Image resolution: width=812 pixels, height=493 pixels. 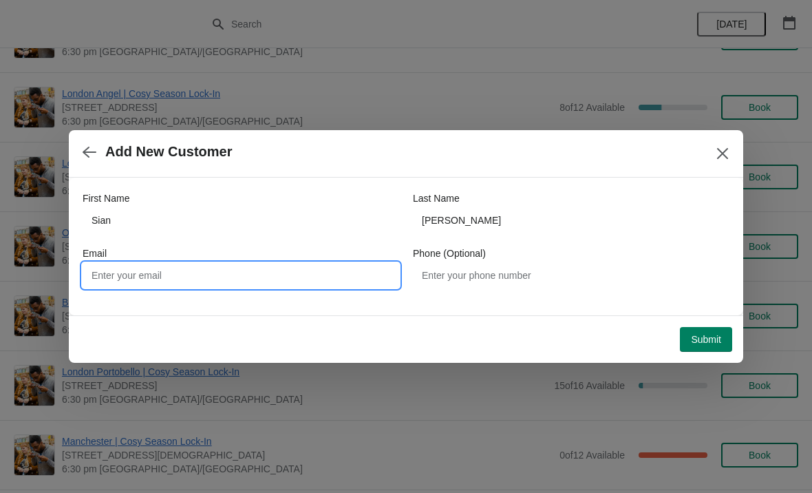 I want to click on input: Enter your email, so click(x=241, y=275).